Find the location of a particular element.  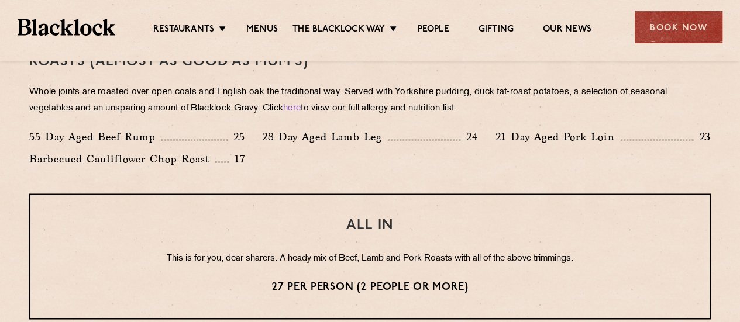

h3: Roasts (Almost as good as Mum's) is located at coordinates (370, 62).